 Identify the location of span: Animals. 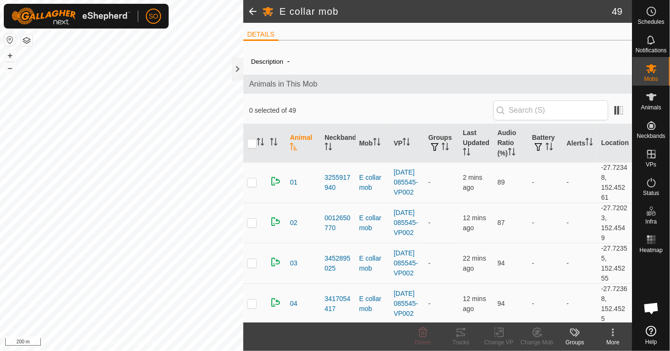
(651, 107).